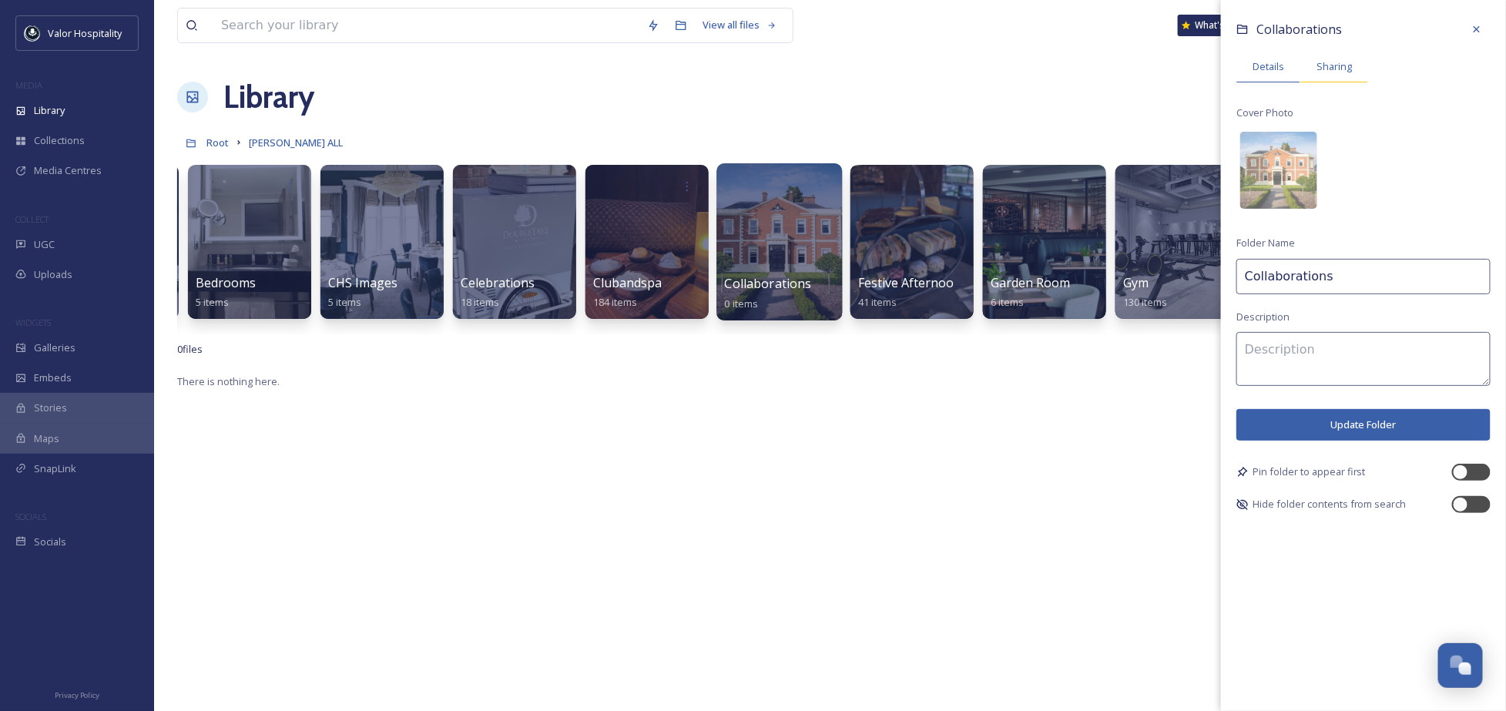 Image resolution: width=1506 pixels, height=711 pixels. What do you see at coordinates (498, 283) in the screenshot?
I see `span: Celebrations` at bounding box center [498, 283].